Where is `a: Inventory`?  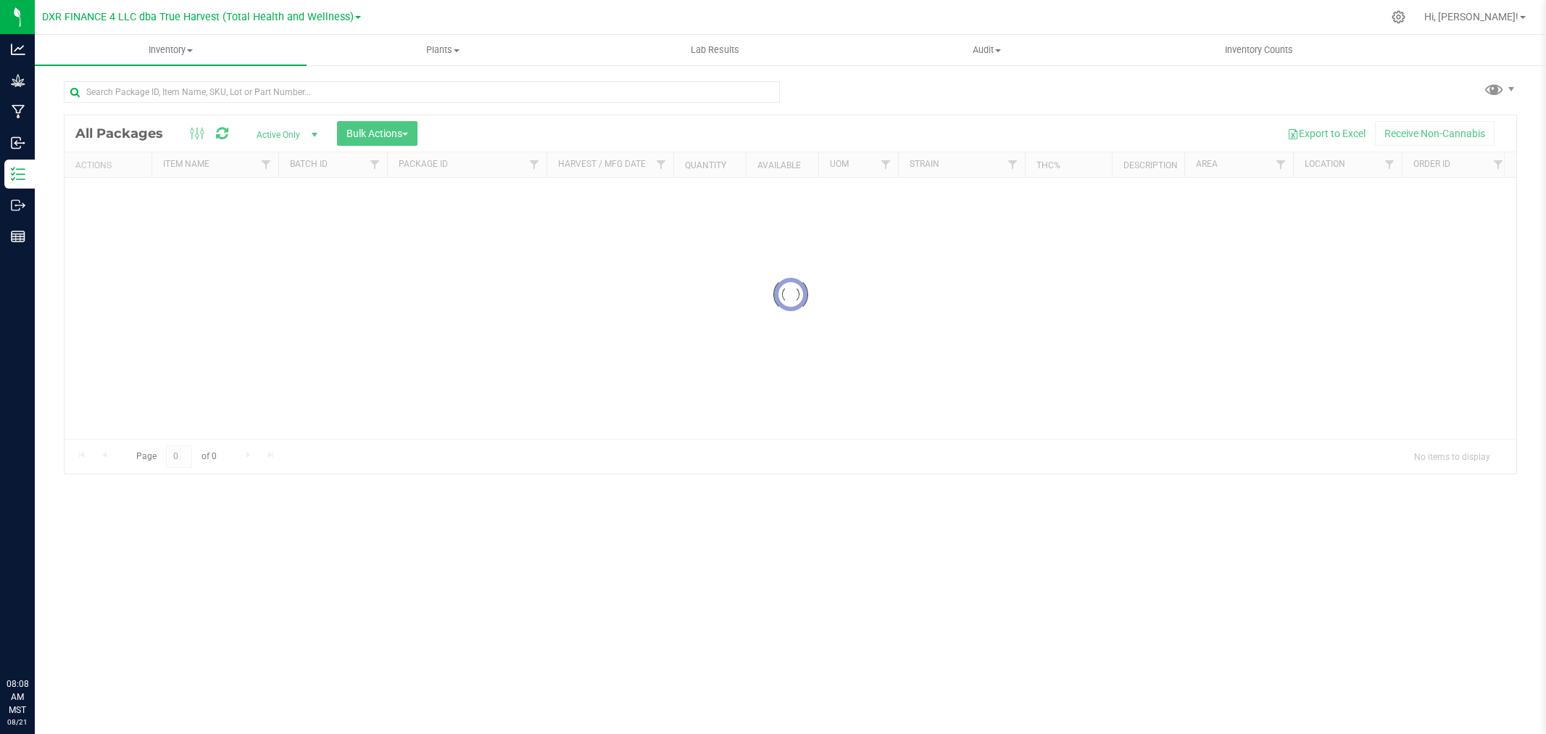 a: Inventory is located at coordinates (170, 50).